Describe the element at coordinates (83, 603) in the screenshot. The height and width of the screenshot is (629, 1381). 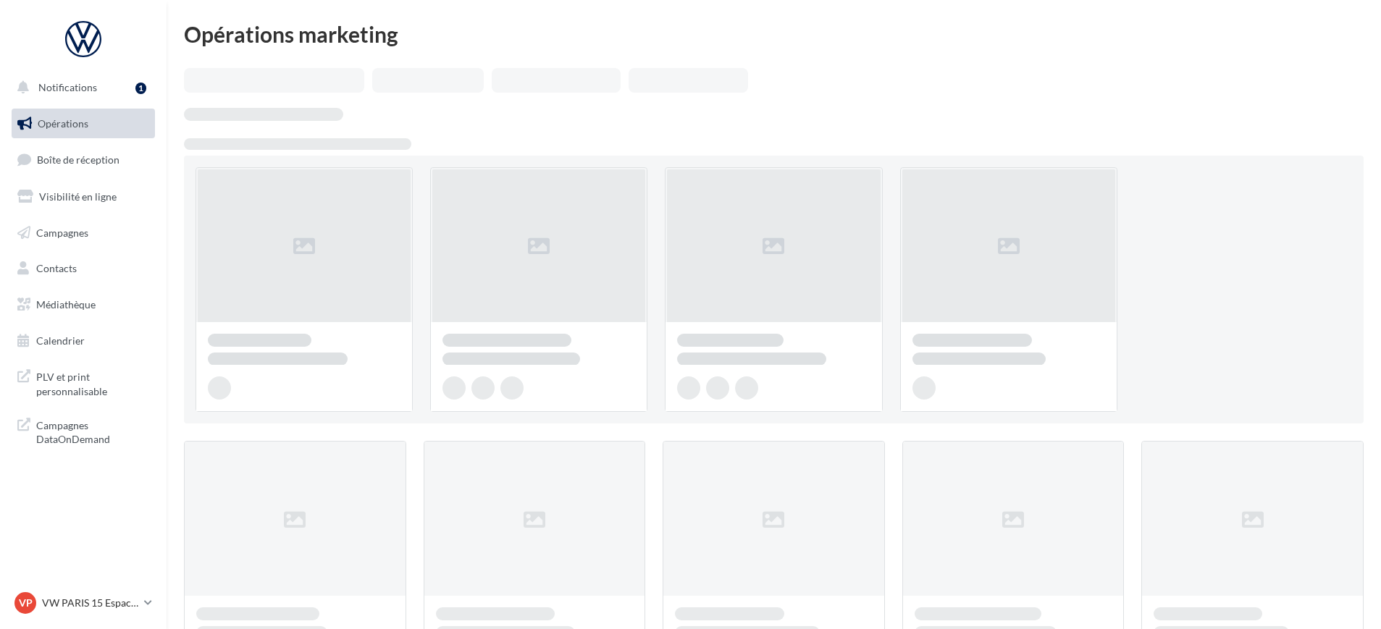
I see `a: VP VW PARIS 15 Espace Suffren` at that location.